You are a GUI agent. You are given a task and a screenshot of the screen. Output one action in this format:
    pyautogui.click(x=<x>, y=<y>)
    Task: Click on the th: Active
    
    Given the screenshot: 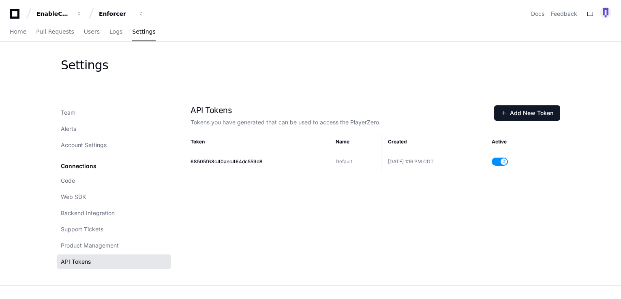 What is the action you would take?
    pyautogui.click(x=511, y=142)
    